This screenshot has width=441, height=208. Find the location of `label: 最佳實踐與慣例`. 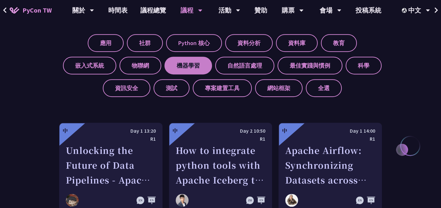

label: 最佳實踐與慣例 is located at coordinates (310, 65).